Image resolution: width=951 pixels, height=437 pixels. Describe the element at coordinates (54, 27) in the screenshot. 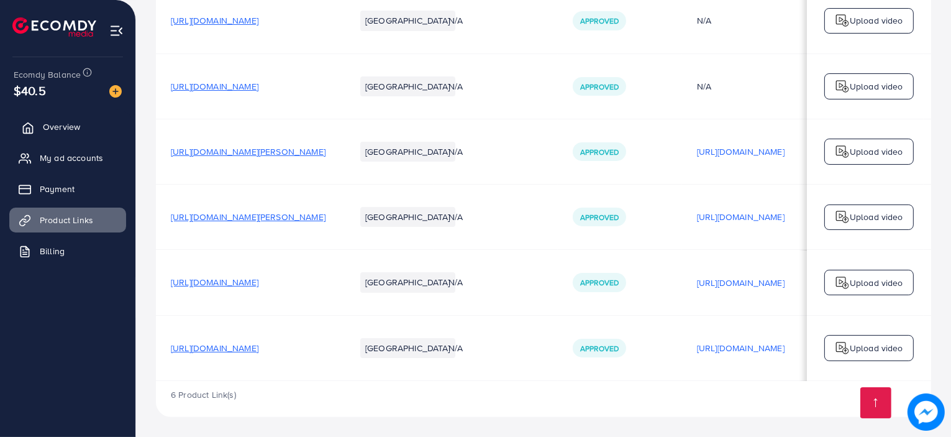

I see `a: logo` at that location.